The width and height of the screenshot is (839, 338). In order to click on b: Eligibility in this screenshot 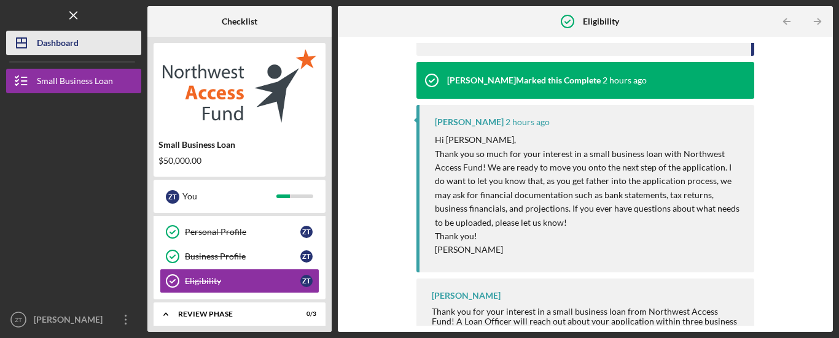, I will do `click(600, 21)`.